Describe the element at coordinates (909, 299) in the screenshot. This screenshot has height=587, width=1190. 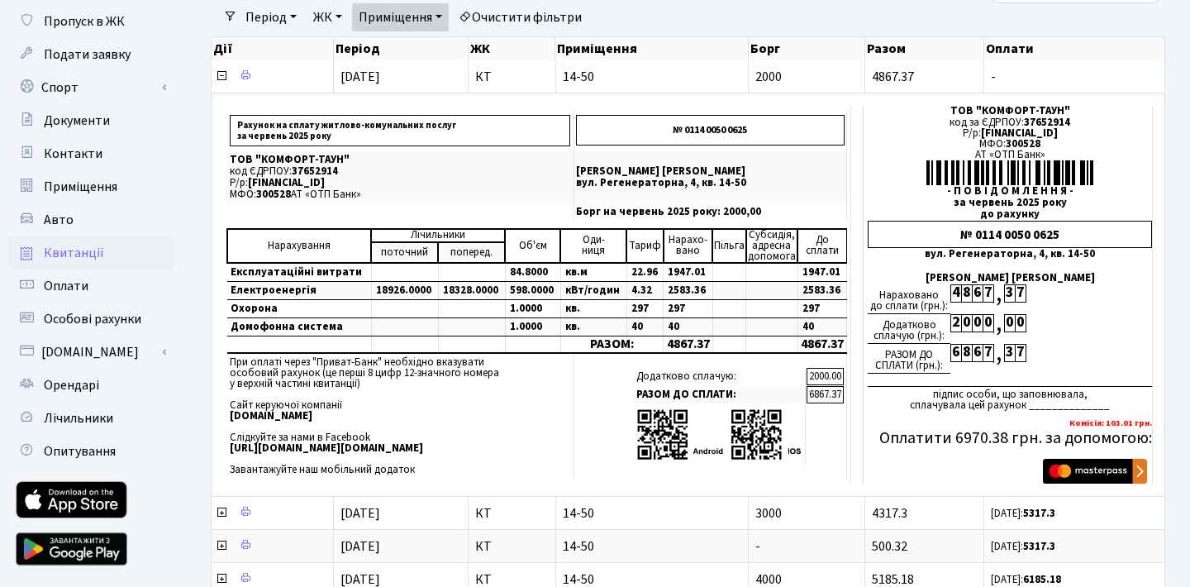
I see `div: Нараховано до сплати (грн.):` at that location.